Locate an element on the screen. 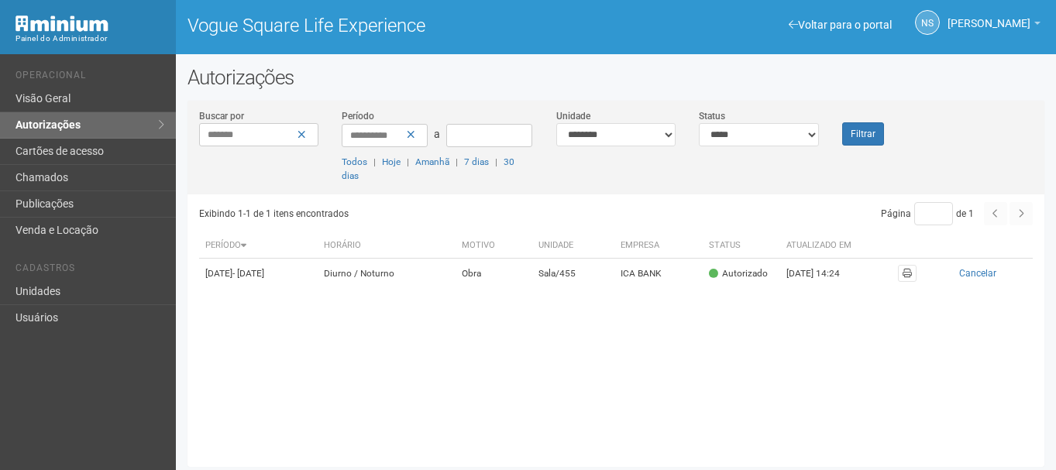 Image resolution: width=1056 pixels, height=470 pixels. span: Página de 1 is located at coordinates (928, 214).